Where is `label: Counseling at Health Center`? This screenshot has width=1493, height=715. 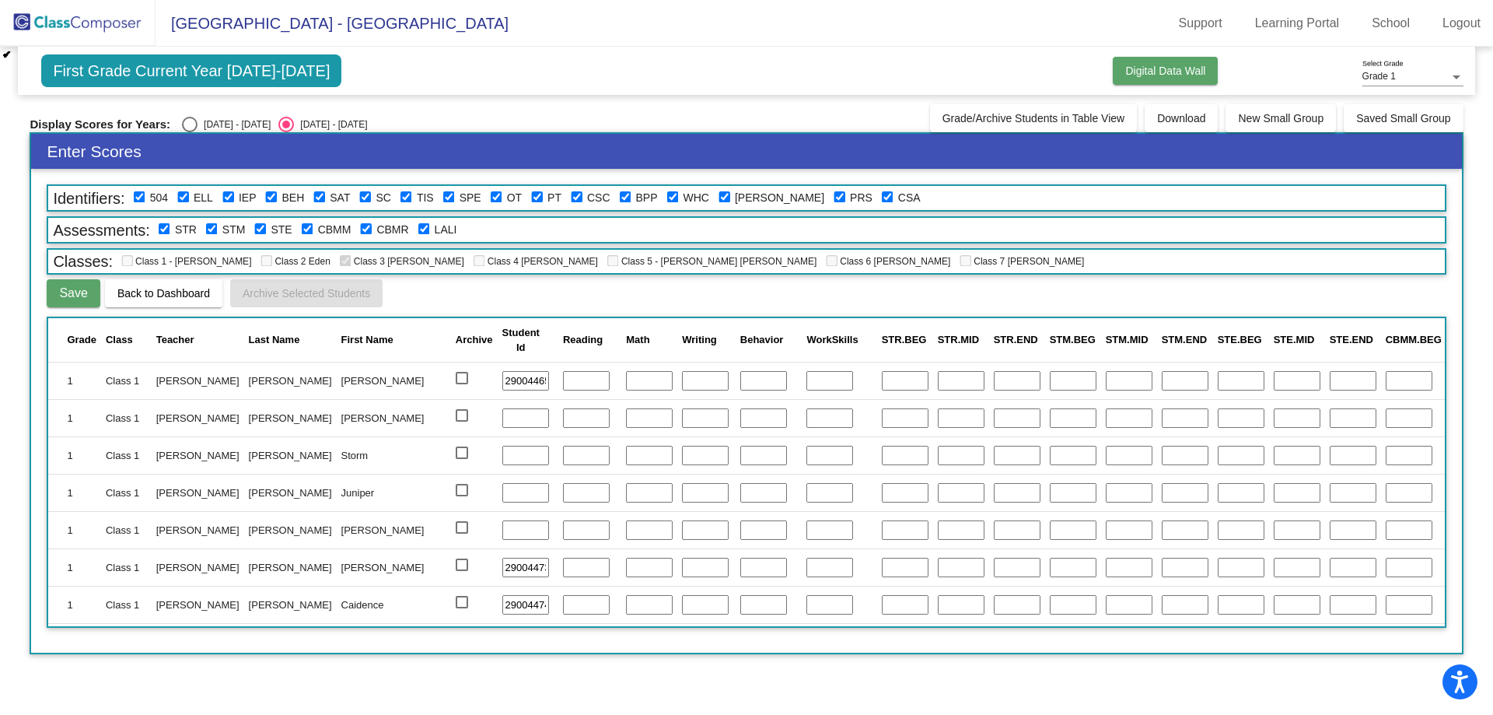
label: Counseling at Health Center is located at coordinates (696, 197).